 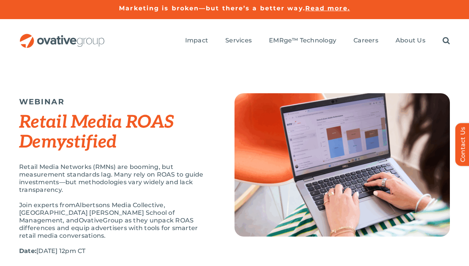 I want to click on p: Join experts from, so click(x=117, y=221).